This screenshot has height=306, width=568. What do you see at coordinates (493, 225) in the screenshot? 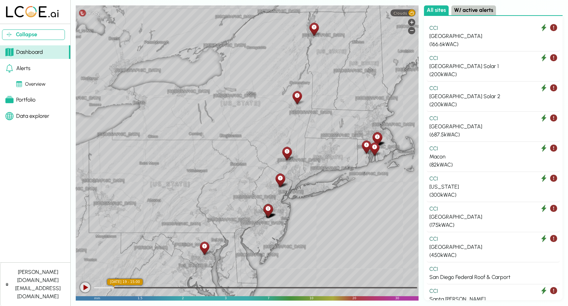
I see `div: ( 175 kWAC)` at bounding box center [493, 225].